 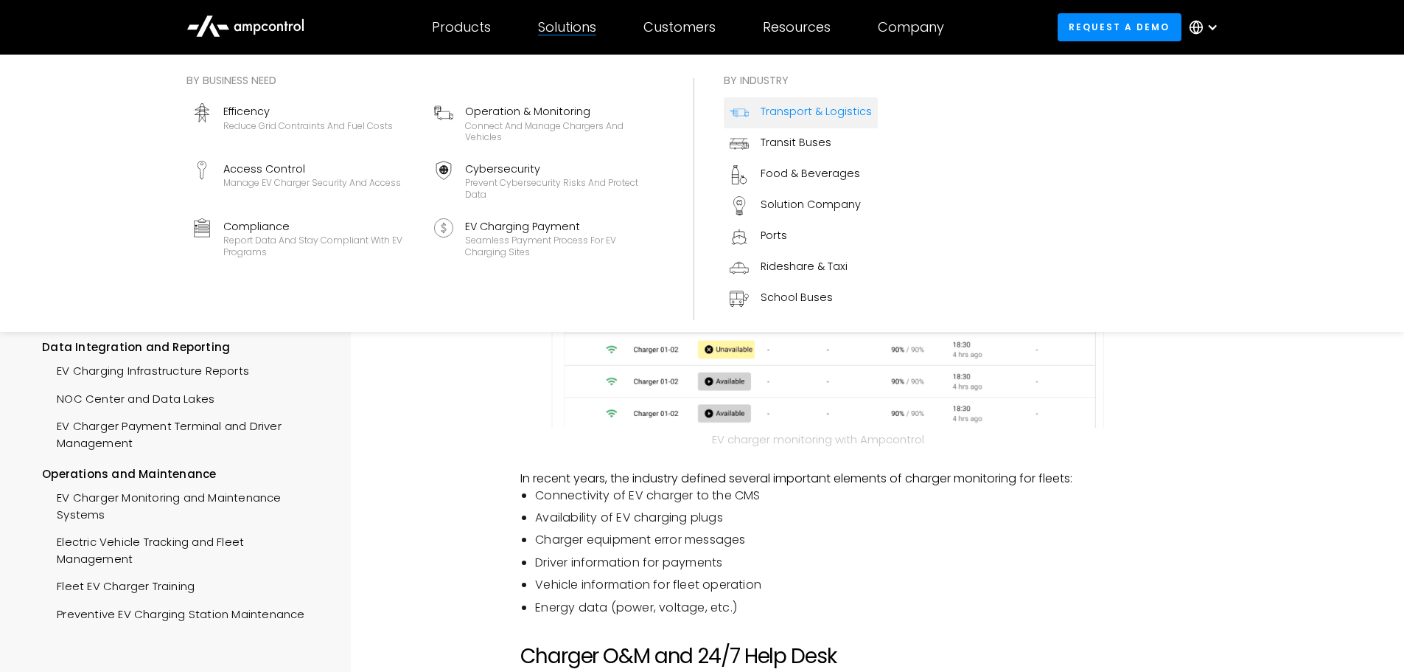 I want to click on li: Charger equipment error messages, so click(x=826, y=540).